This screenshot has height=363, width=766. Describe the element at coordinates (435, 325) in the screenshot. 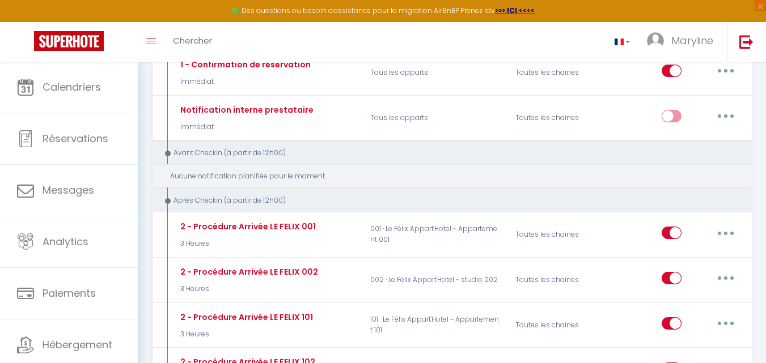

I see `p: 101 · Le Félix Appart'Hotel ~ Appartement 101` at that location.